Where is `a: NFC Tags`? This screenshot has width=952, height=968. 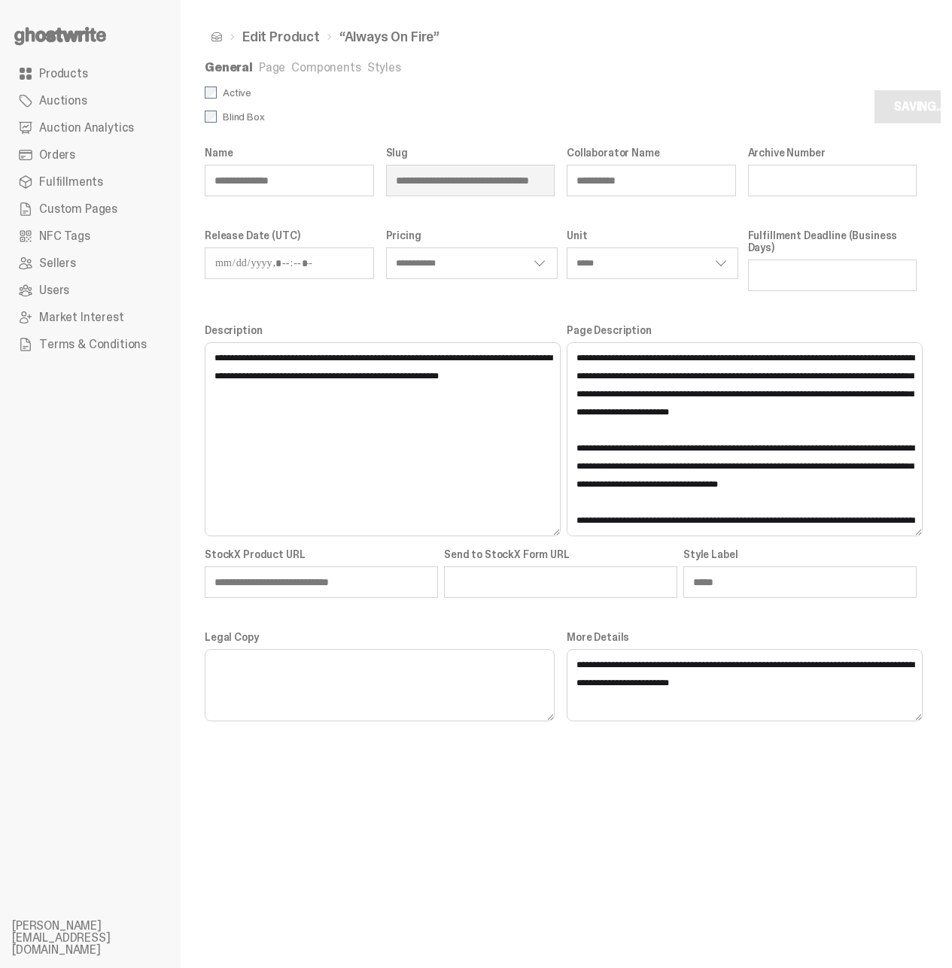 a: NFC Tags is located at coordinates (90, 236).